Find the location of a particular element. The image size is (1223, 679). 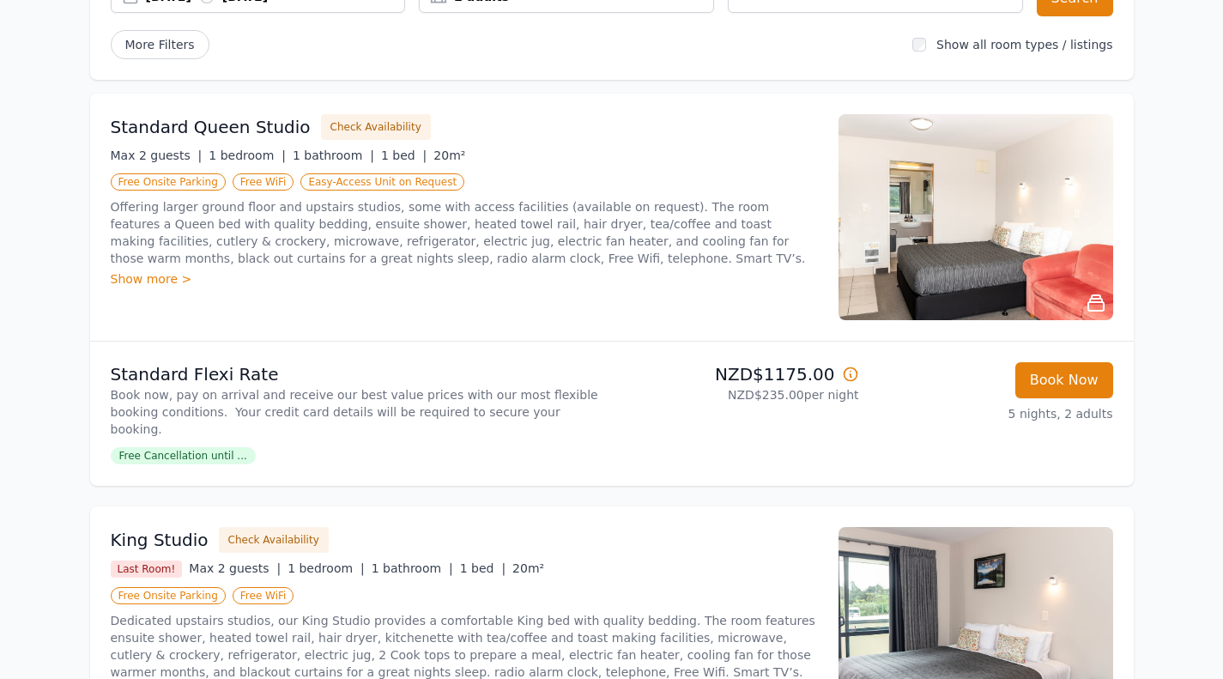

p: Offering larger ground floor and upstairs studios, some with access facilities (available on requ... is located at coordinates (464, 233).